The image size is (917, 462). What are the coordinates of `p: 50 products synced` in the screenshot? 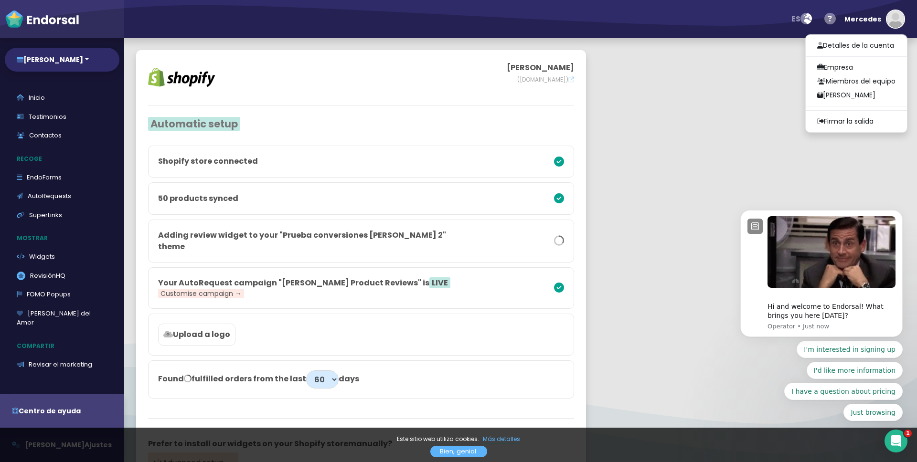 It's located at (309, 199).